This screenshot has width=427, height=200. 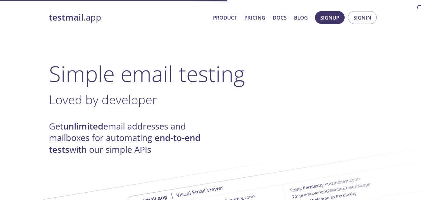 I want to click on strong: unlimited, so click(x=83, y=126).